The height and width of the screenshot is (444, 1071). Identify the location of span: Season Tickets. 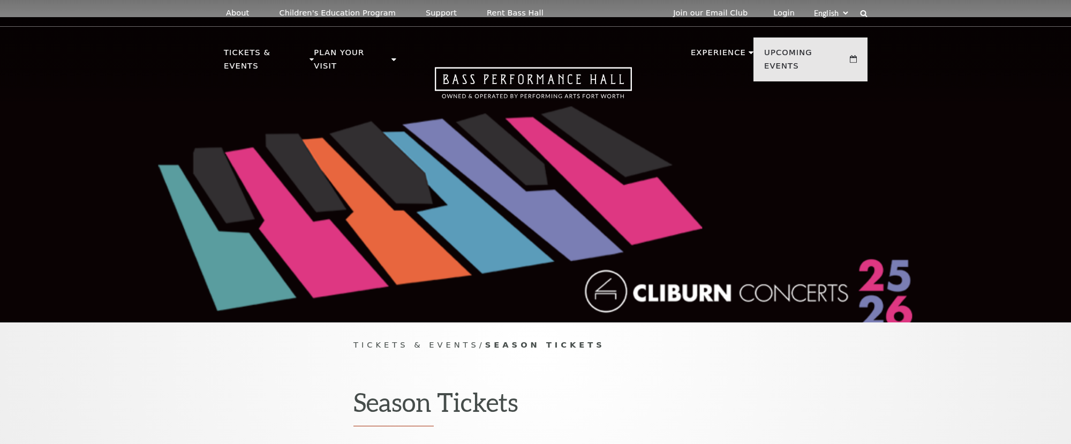
(545, 344).